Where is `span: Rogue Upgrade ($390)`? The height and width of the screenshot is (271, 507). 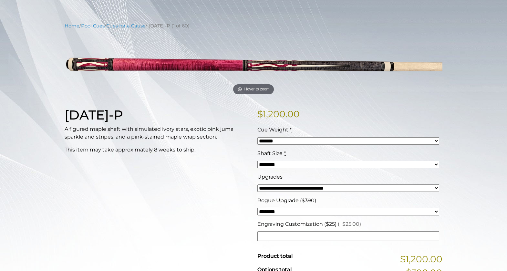 span: Rogue Upgrade ($390) is located at coordinates (287, 200).